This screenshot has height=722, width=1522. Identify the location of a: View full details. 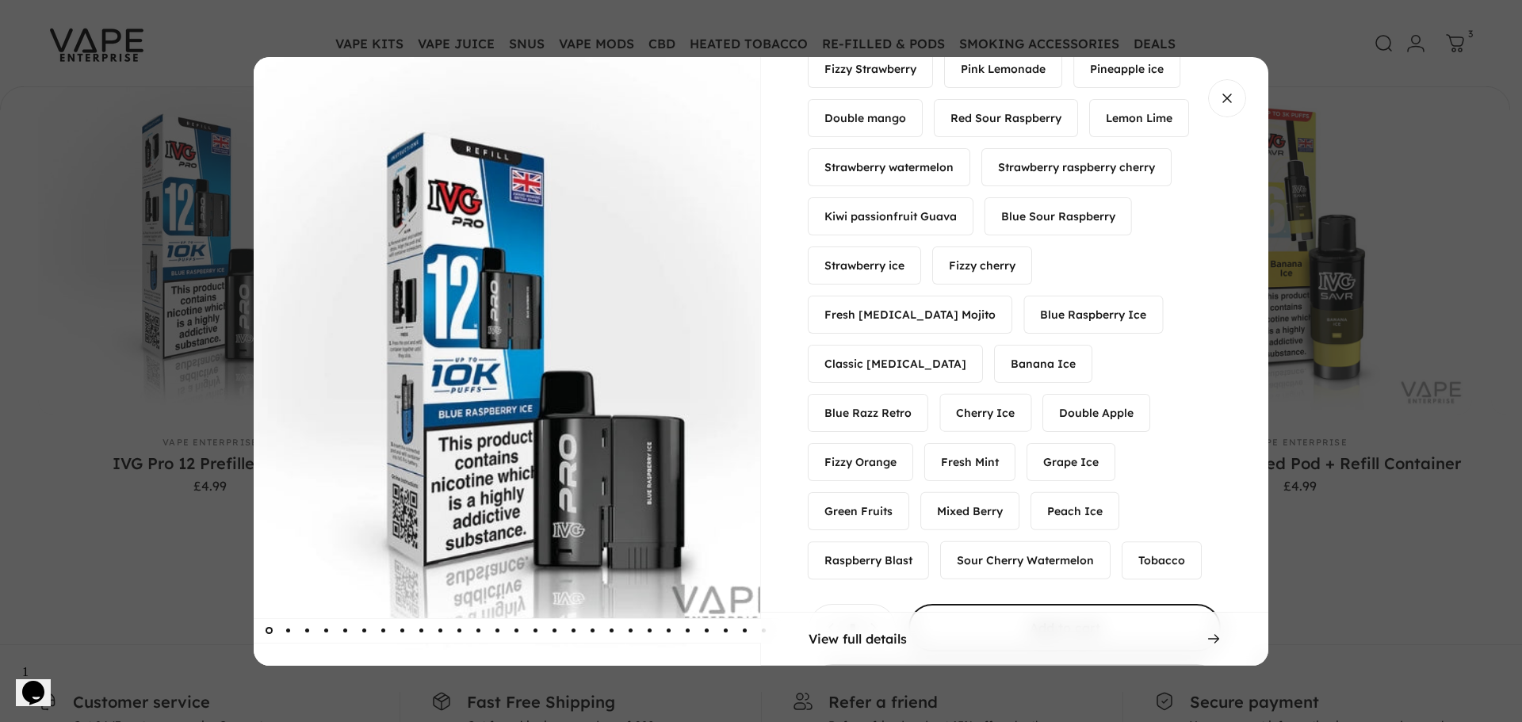
(1015, 639).